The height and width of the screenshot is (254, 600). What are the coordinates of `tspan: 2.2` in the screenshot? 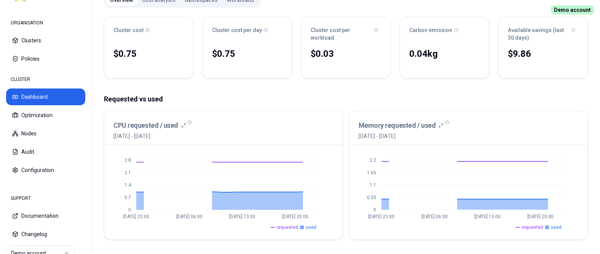 It's located at (373, 160).